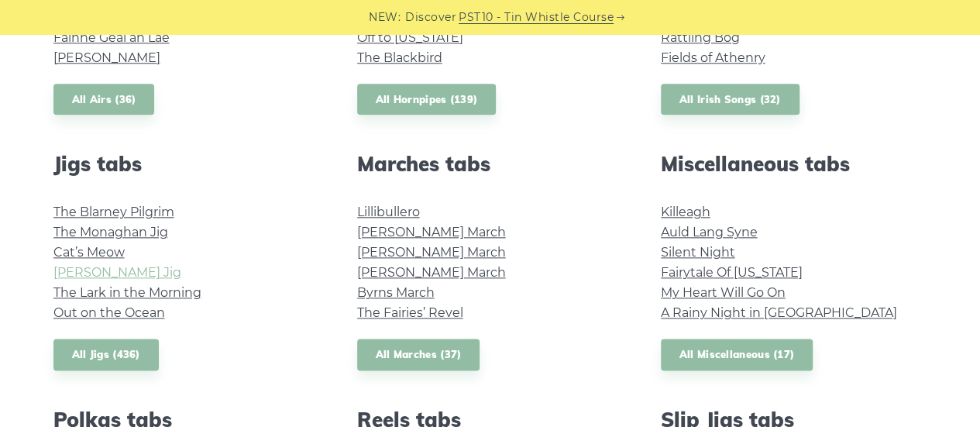  Describe the element at coordinates (536, 17) in the screenshot. I see `a: PST10 - Tin Whistle Course` at that location.